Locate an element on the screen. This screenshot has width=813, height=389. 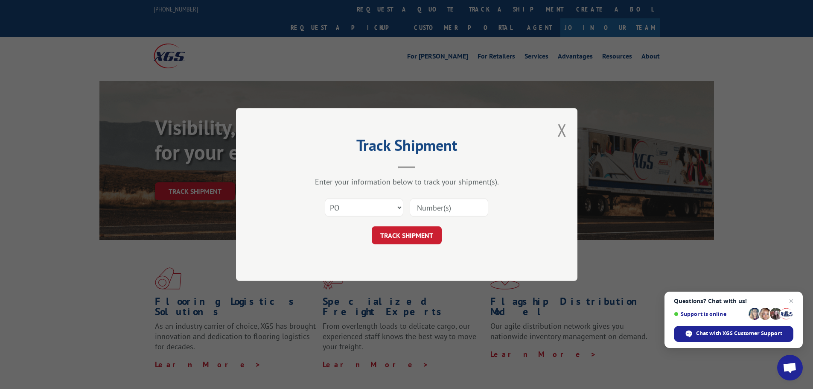
input: Number(s) is located at coordinates (449, 207).